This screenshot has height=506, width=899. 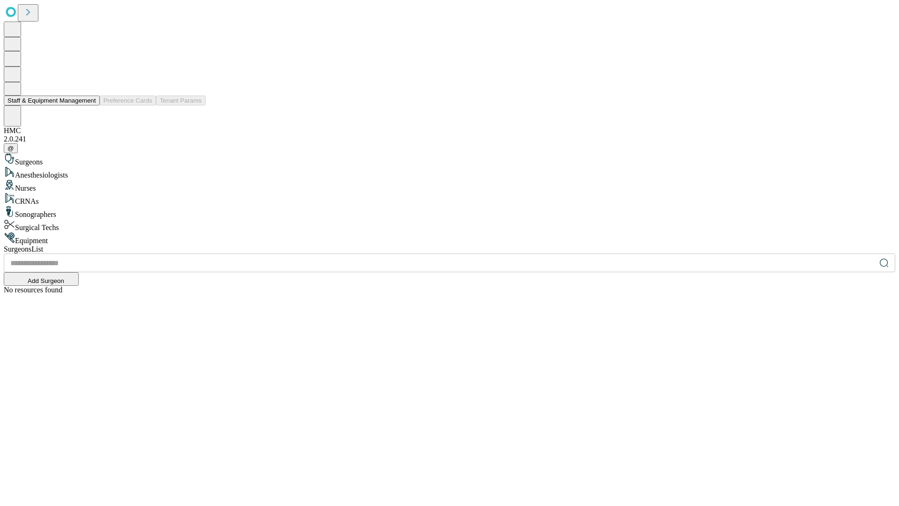 I want to click on div: Nurses, so click(x=450, y=186).